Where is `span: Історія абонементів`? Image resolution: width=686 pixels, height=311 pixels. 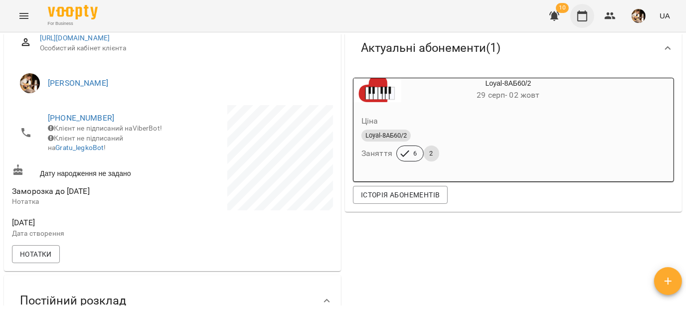
span: Історія абонементів is located at coordinates (400, 195).